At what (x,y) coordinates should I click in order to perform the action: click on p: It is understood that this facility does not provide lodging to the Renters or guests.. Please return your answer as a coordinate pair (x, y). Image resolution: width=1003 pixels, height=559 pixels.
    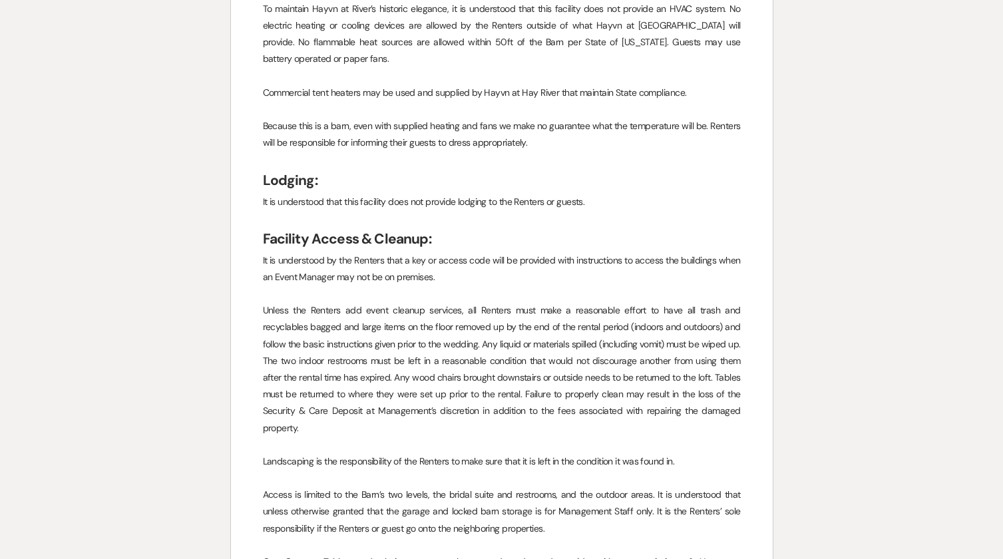
    Looking at the image, I should click on (502, 202).